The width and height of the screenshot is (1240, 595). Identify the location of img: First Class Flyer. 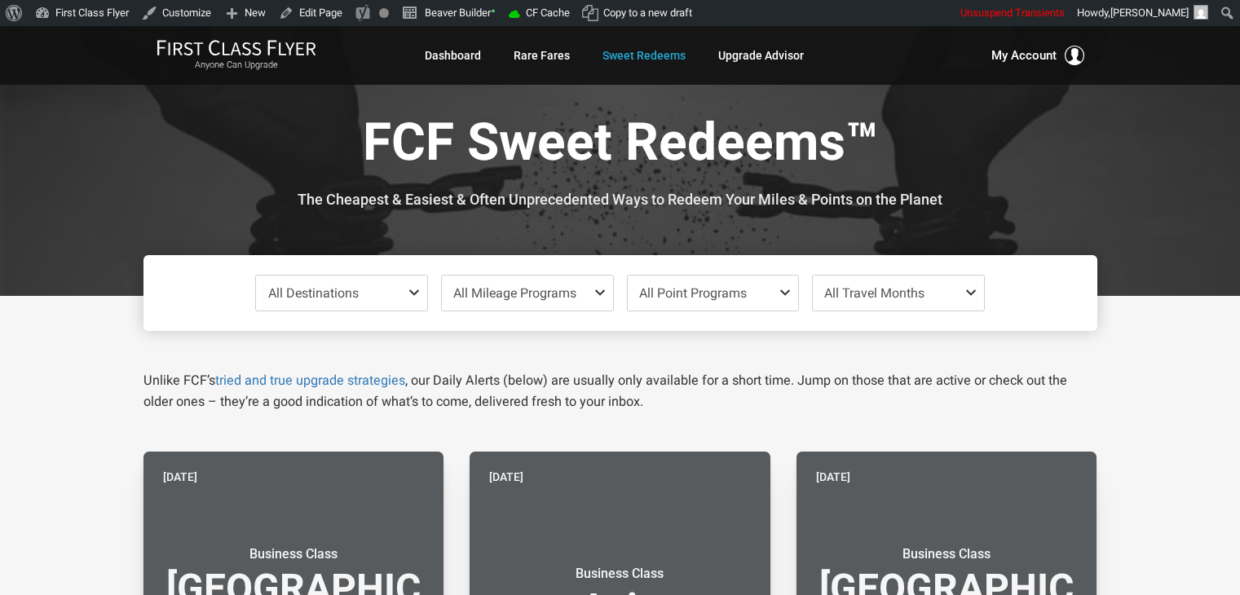
(236, 47).